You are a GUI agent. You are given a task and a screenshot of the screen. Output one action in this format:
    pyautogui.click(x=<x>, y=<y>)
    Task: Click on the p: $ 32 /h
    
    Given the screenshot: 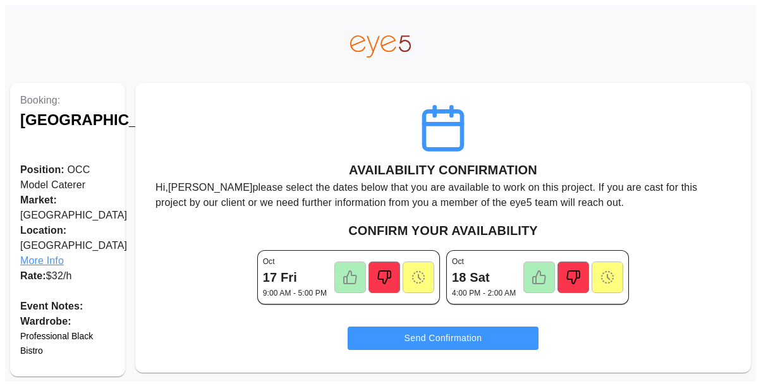 What is the action you would take?
    pyautogui.click(x=68, y=276)
    